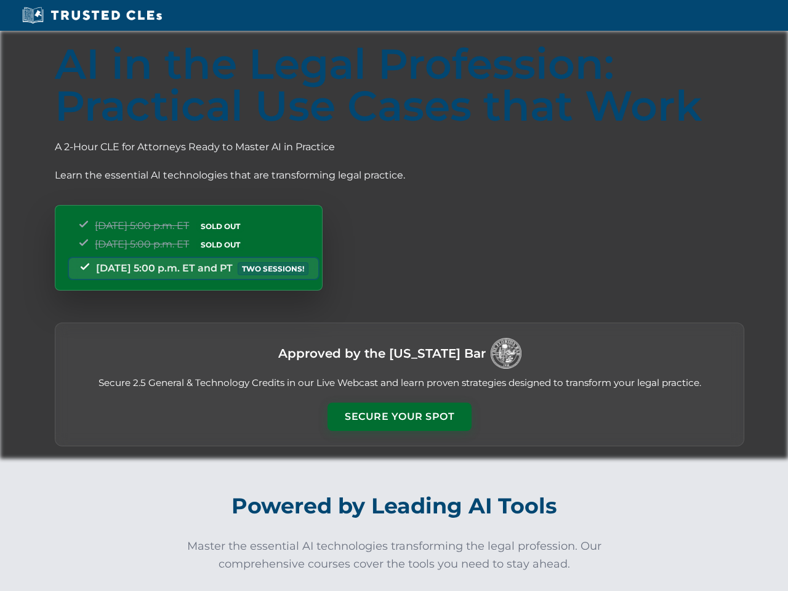 This screenshot has height=591, width=788. I want to click on p: Secure 2.5 General & Technology Credits in our Live Webcast and learn proven strategies designed ..., so click(400, 383).